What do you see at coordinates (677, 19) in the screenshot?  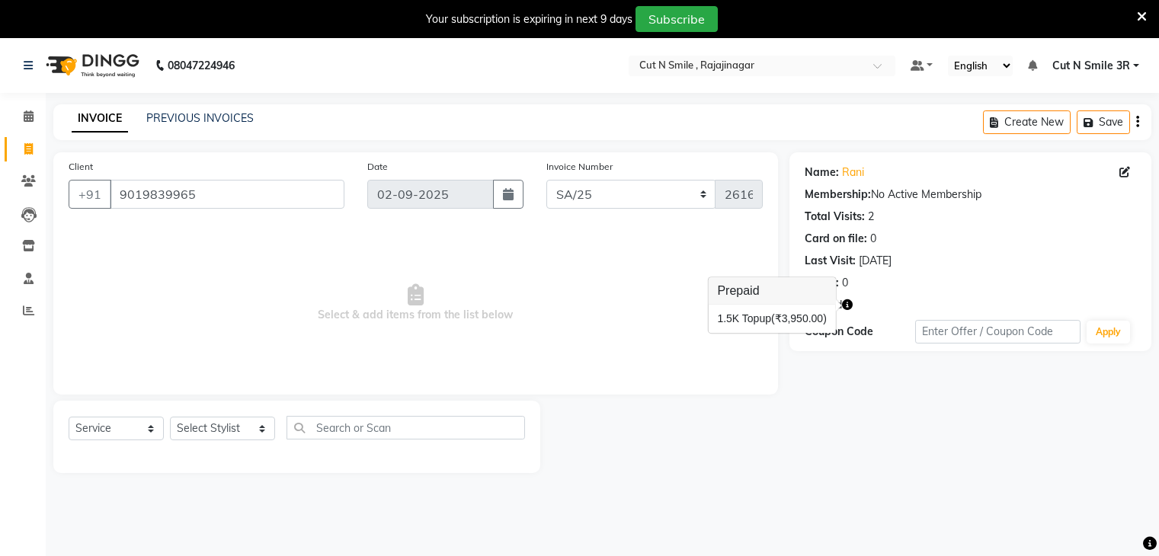 I see `button: Subscribe` at bounding box center [677, 19].